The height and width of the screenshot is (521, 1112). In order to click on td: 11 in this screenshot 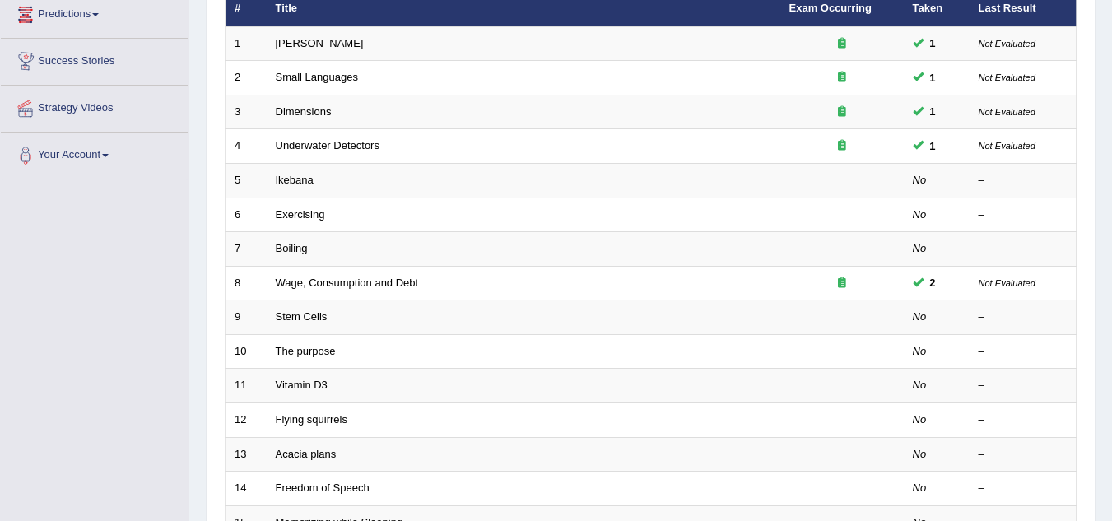, I will do `click(246, 386)`.